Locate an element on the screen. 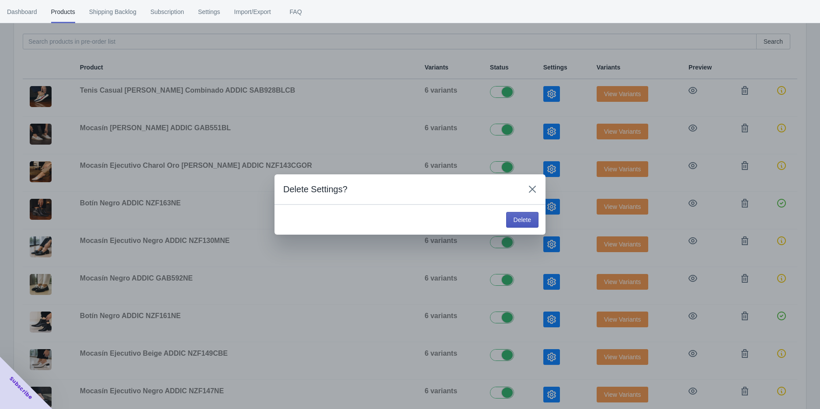 The height and width of the screenshot is (409, 820). span: FAQ is located at coordinates (296, 12).